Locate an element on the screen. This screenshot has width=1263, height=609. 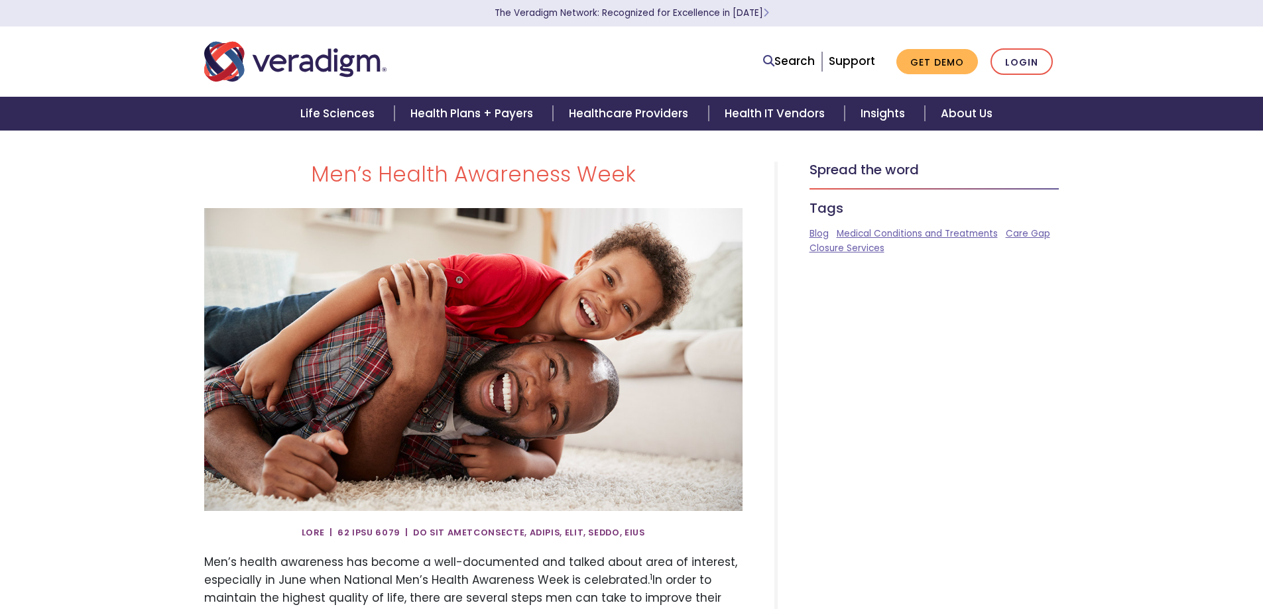
a: Blog is located at coordinates (819, 233).